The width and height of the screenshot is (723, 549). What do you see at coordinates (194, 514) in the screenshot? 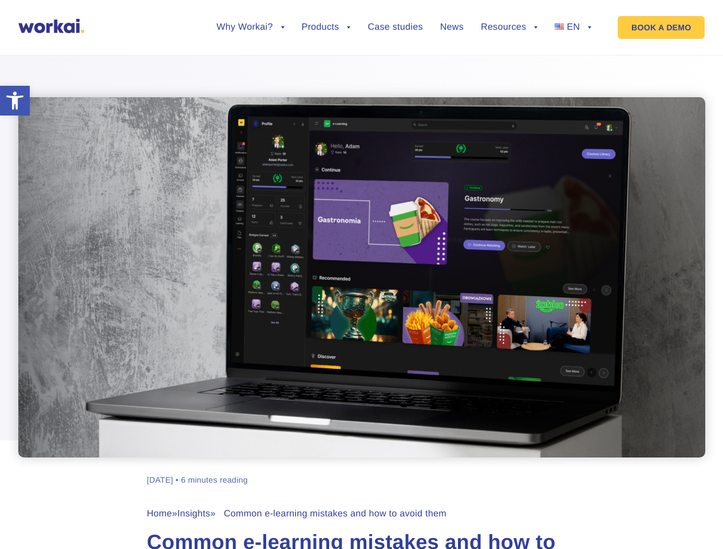
I see `a: Insights` at bounding box center [194, 514].